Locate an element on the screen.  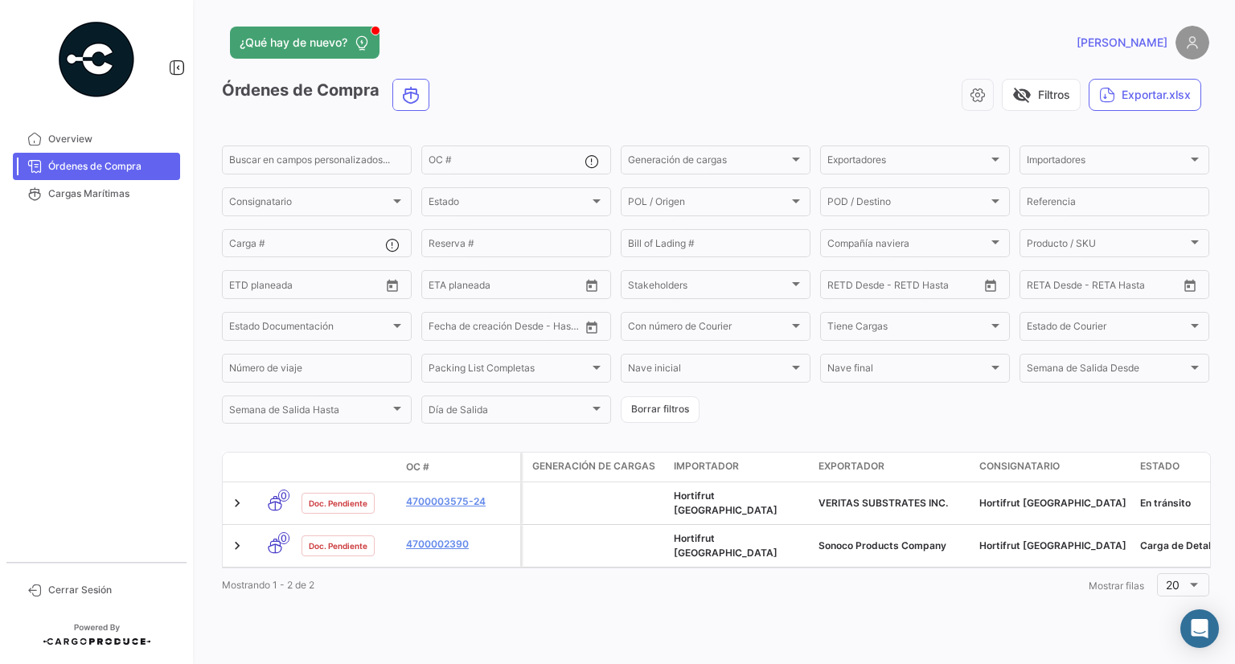
span: Semana de Salida Desde is located at coordinates (1108, 371).